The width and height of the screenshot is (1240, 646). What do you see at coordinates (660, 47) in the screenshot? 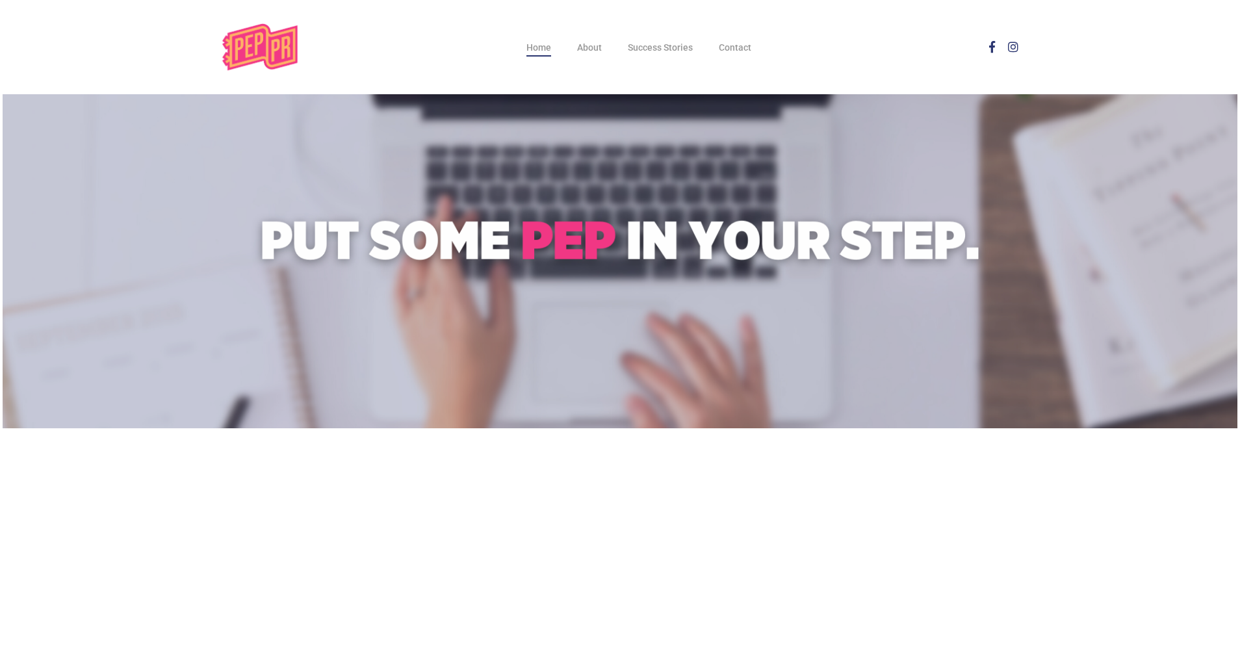
I see `span: Success Stories` at bounding box center [660, 47].